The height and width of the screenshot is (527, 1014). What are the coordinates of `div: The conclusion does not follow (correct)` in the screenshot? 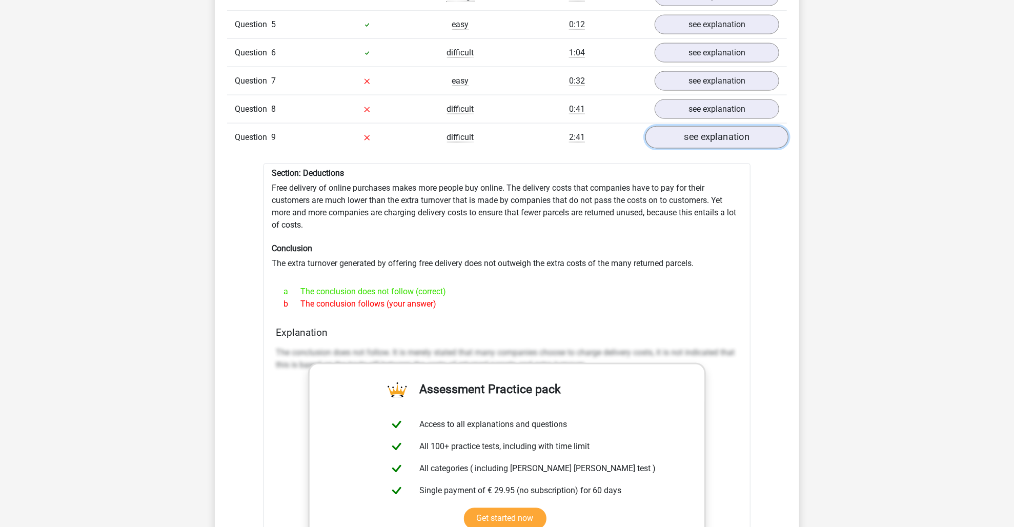 It's located at (507, 292).